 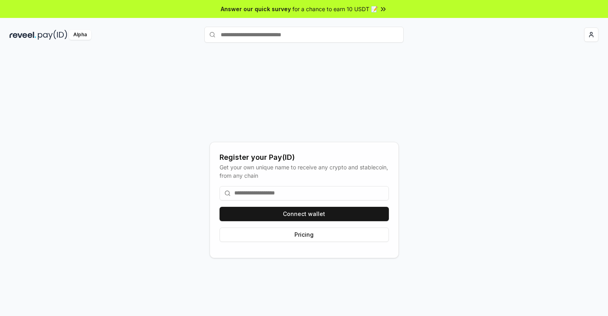 What do you see at coordinates (53, 35) in the screenshot?
I see `img: pay_id` at bounding box center [53, 35].